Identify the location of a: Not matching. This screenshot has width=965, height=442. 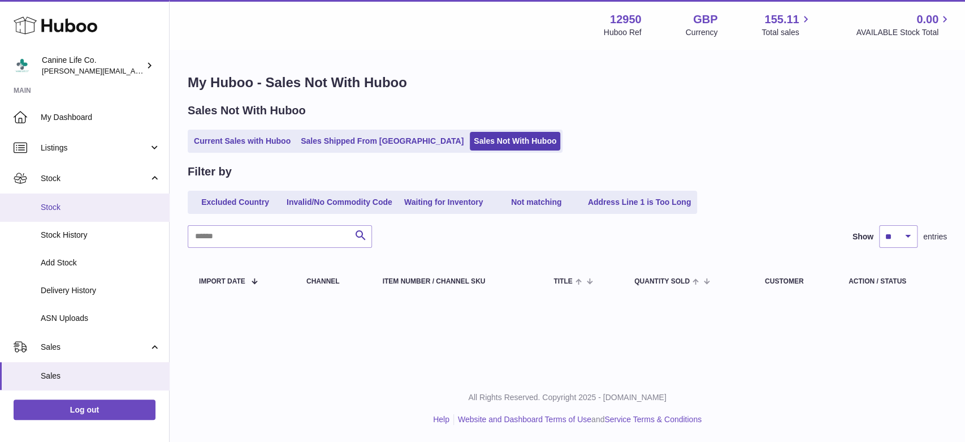
(537, 202).